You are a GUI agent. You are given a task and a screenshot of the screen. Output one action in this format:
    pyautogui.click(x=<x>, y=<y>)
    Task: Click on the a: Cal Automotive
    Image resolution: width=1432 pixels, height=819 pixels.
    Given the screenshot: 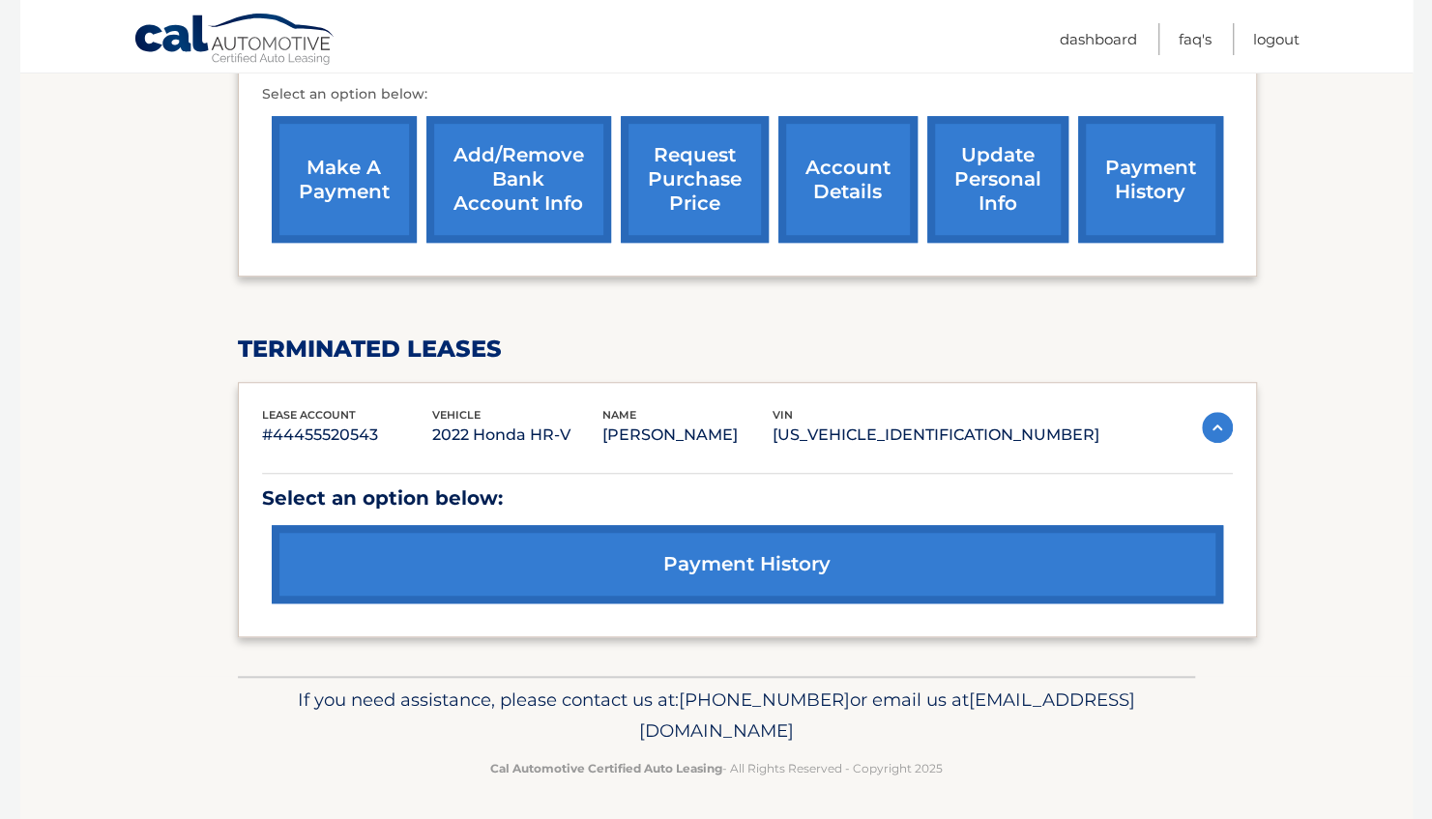 What is the action you would take?
    pyautogui.click(x=235, y=41)
    